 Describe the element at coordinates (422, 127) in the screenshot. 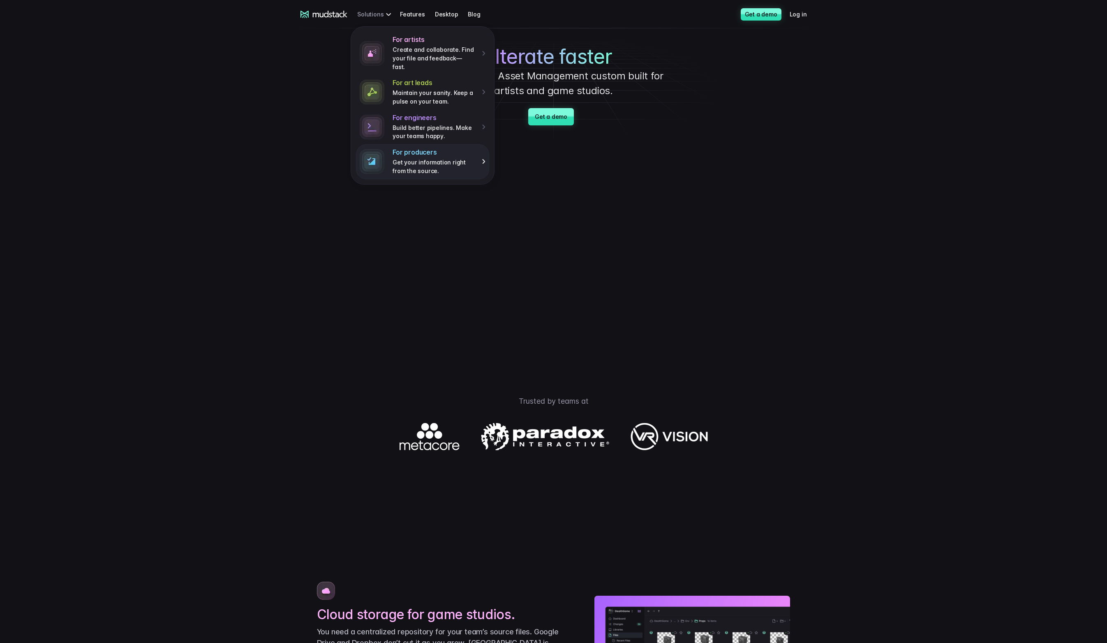

I see `a: For engineersBuild better pipelines. Make your teams happy.` at that location.